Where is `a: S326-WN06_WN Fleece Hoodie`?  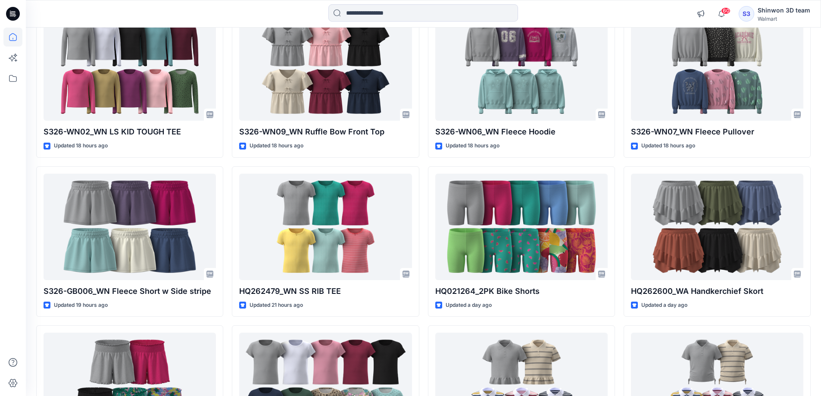
a: S326-WN06_WN Fleece Hoodie is located at coordinates (521, 68).